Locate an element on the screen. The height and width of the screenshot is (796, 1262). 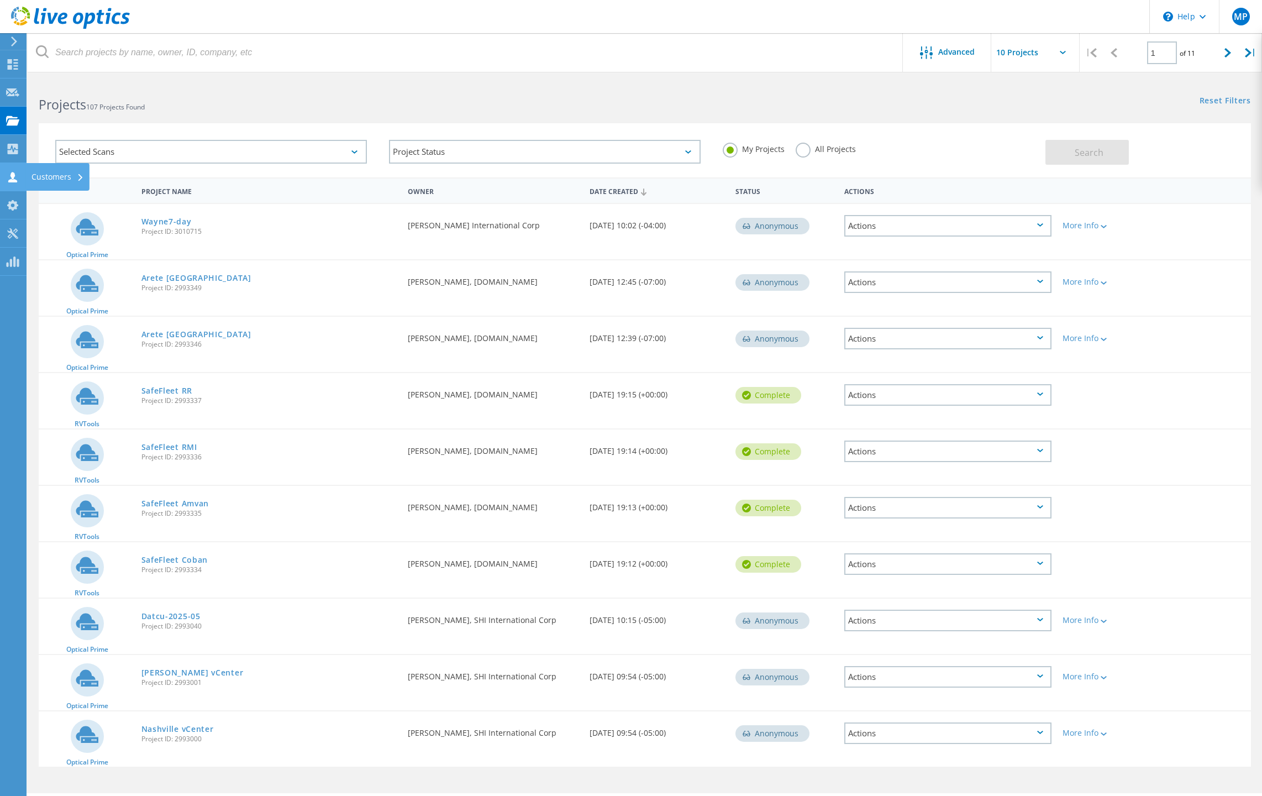
span: Project ID: 2993349 is located at coordinates (269, 288).